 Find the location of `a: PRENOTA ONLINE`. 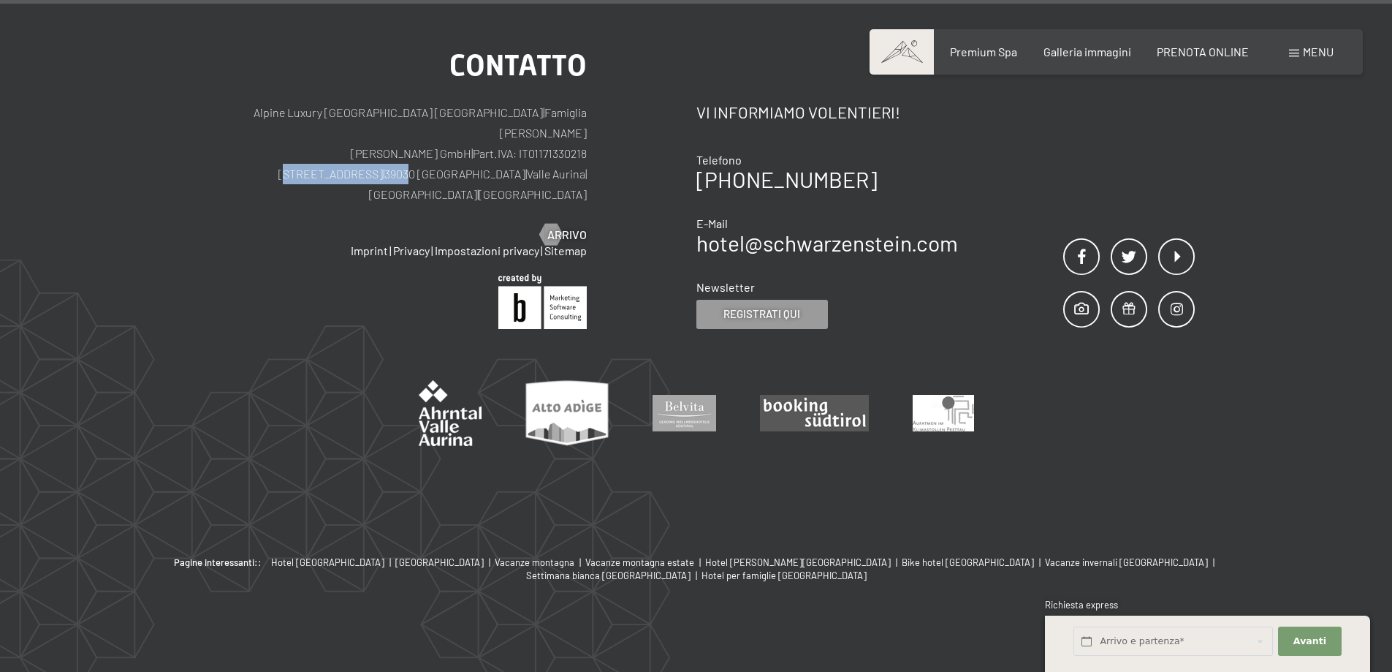

a: PRENOTA ONLINE is located at coordinates (1203, 51).